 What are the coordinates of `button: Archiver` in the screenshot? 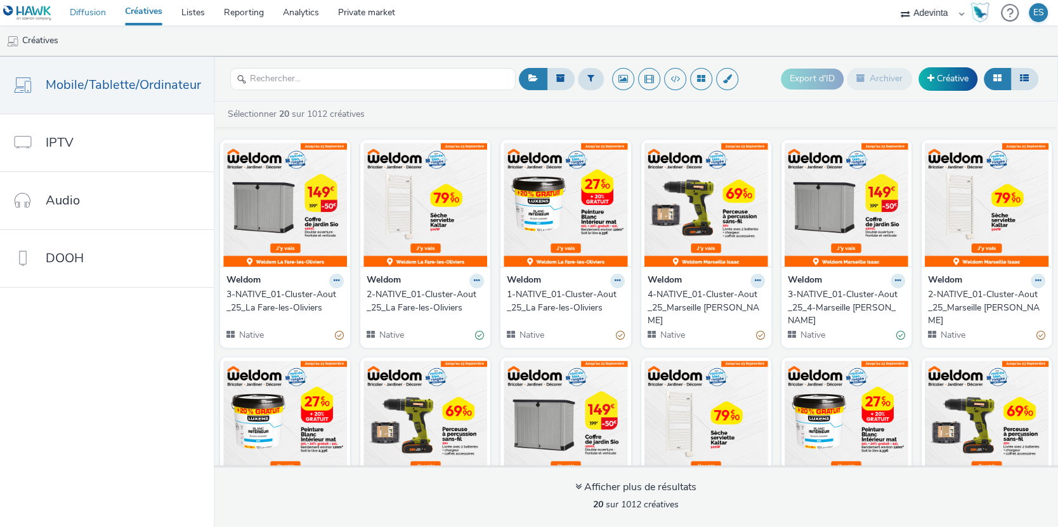 It's located at (879, 79).